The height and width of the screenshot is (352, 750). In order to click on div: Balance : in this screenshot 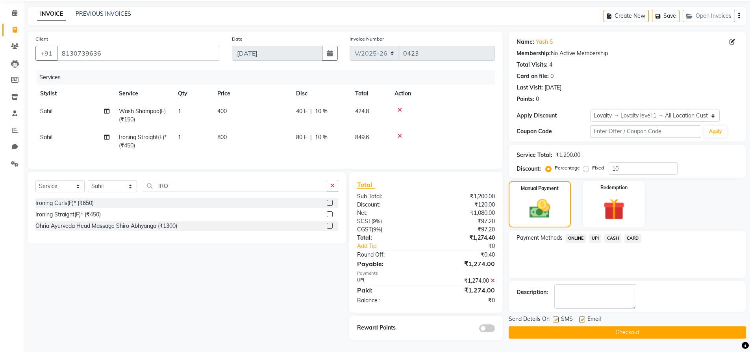, I will do `click(389, 300)`.